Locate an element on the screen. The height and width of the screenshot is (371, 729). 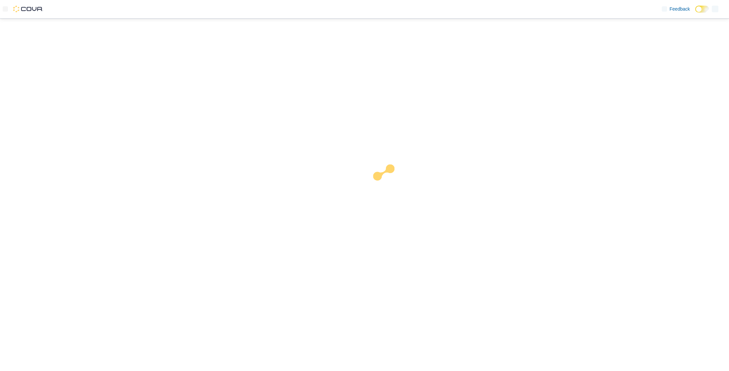
input: Dark Mode is located at coordinates (702, 9).